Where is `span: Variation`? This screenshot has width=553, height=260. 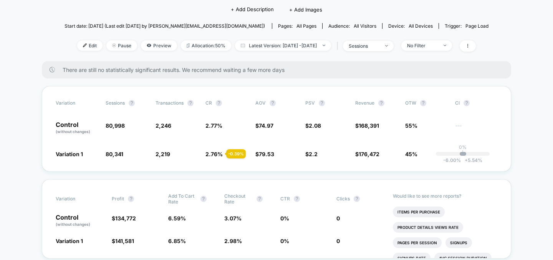
span: Variation is located at coordinates (77, 103).